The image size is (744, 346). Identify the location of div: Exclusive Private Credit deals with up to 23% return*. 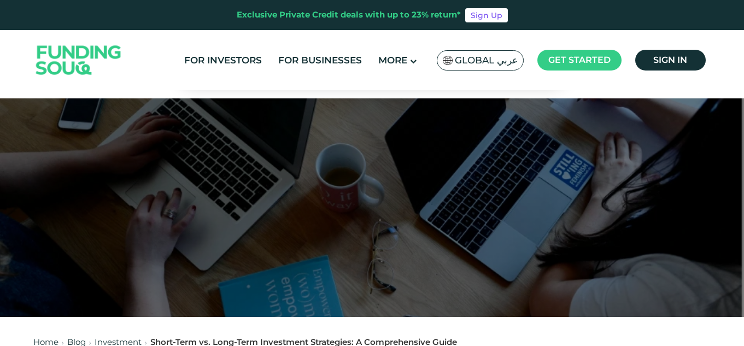
(349, 15).